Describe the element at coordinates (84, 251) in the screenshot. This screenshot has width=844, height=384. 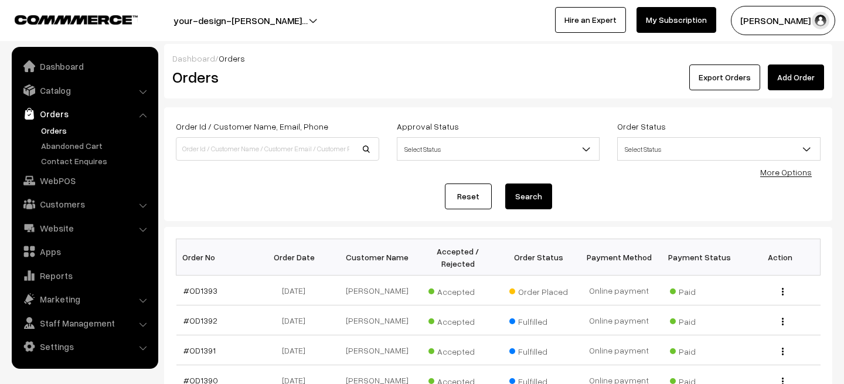
I see `a: Apps` at that location.